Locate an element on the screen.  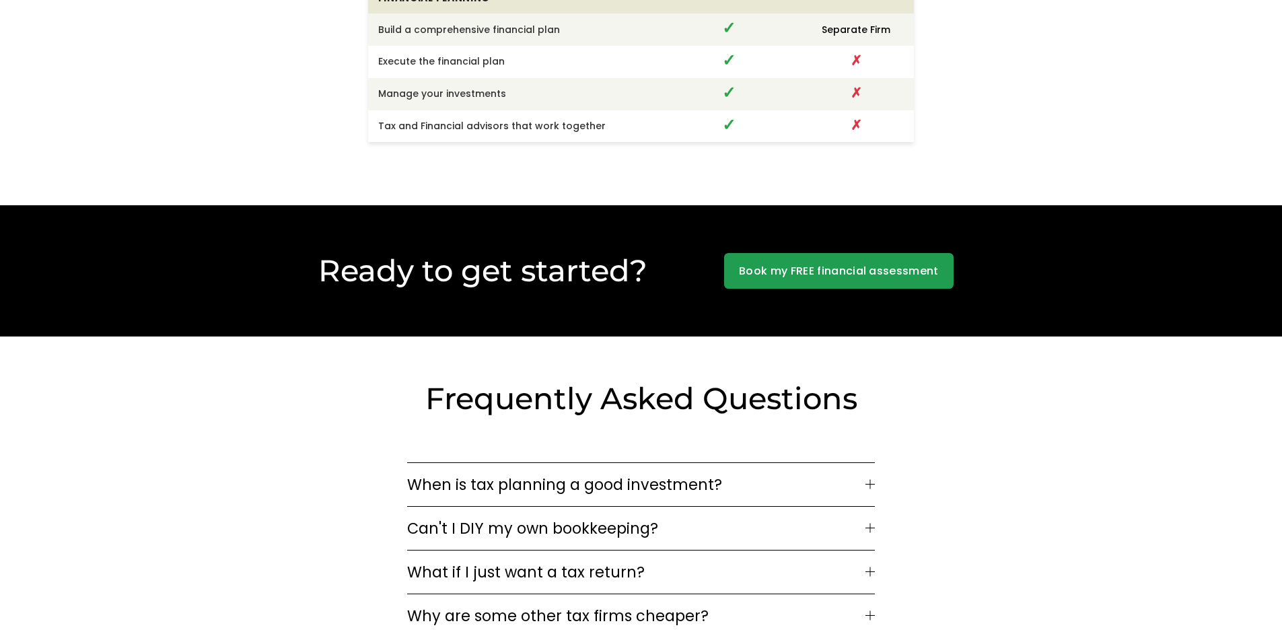
td: Manage your investments is located at coordinates (513, 94).